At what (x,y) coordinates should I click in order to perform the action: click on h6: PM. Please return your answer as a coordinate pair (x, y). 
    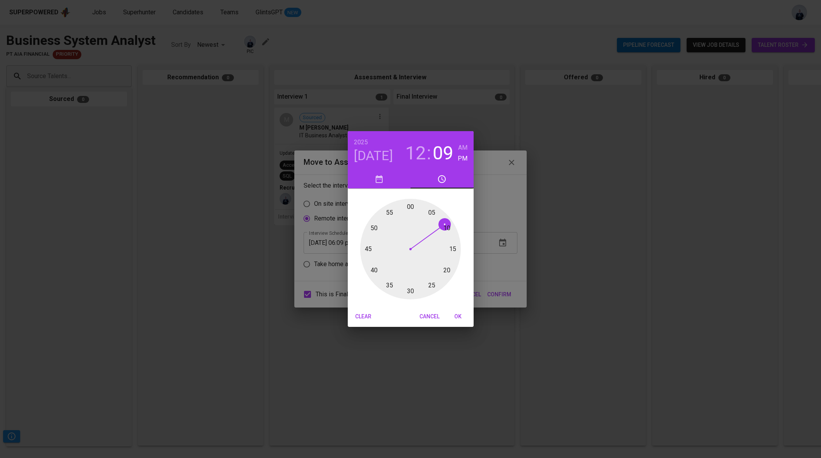
    Looking at the image, I should click on (462, 159).